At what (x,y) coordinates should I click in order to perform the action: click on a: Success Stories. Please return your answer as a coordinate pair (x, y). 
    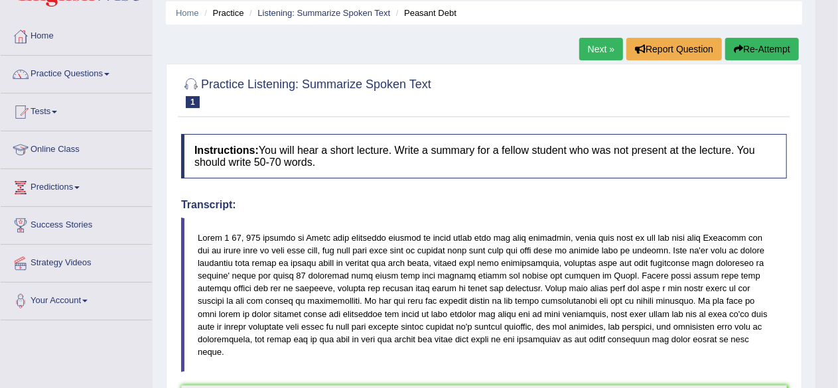
    Looking at the image, I should click on (76, 224).